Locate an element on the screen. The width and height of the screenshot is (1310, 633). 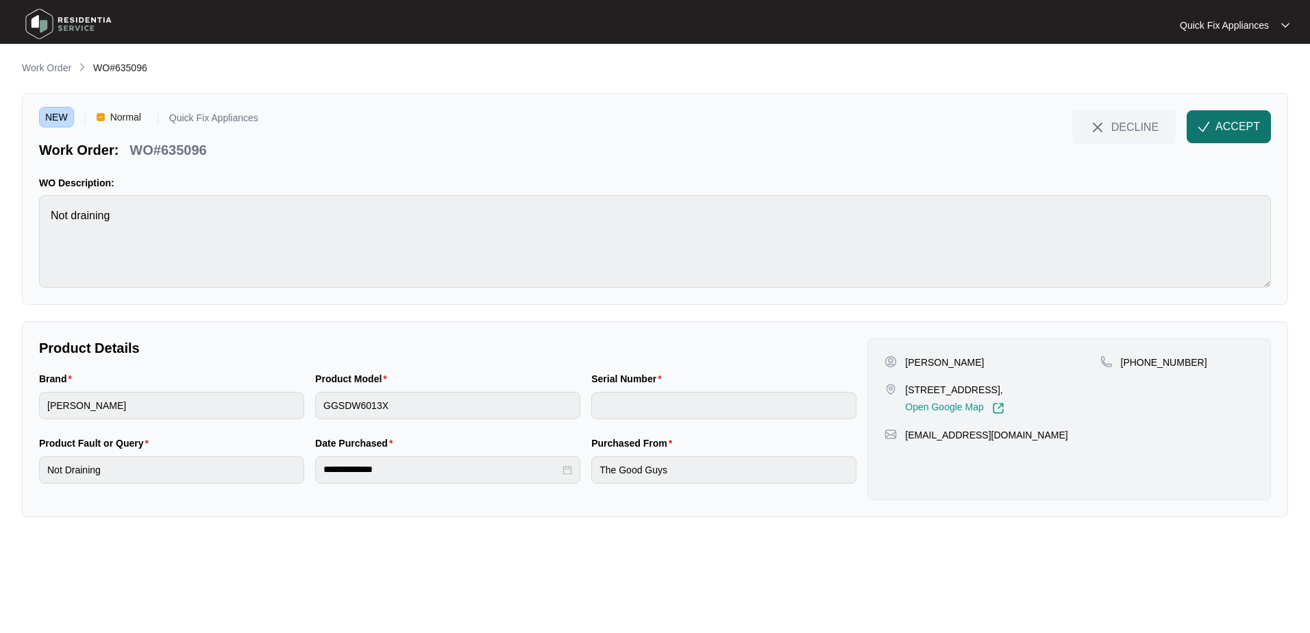
label: Product Fault or Query is located at coordinates (97, 443).